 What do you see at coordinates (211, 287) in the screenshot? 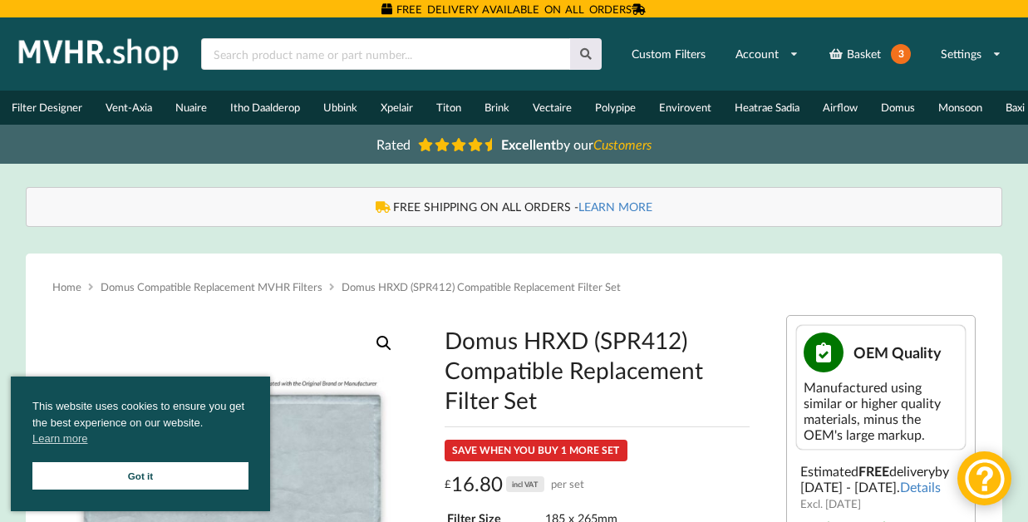
I see `a: Domus Compatible Replacement MVHR Filters` at bounding box center [211, 287].